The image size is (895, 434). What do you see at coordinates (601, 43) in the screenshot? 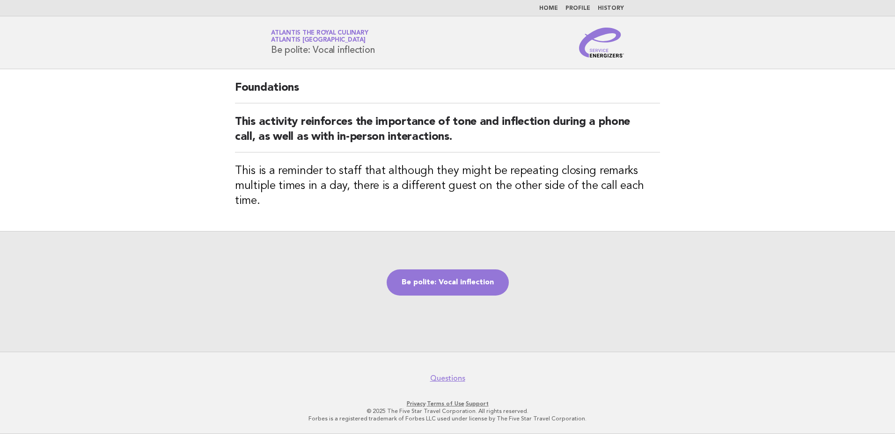
I see `img: Service Energizers` at bounding box center [601, 43].